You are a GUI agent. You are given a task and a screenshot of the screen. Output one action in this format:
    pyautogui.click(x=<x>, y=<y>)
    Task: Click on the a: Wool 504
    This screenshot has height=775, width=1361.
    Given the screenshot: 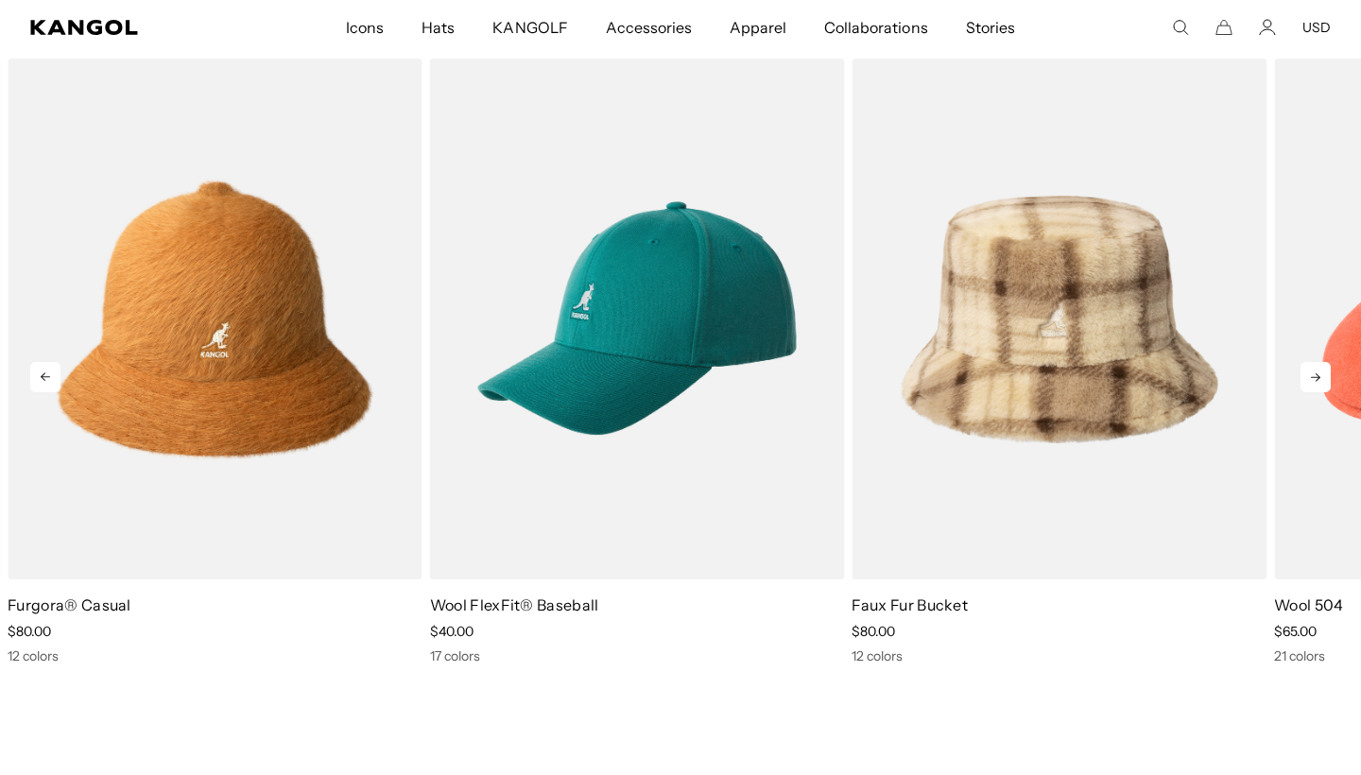 What is the action you would take?
    pyautogui.click(x=1309, y=605)
    